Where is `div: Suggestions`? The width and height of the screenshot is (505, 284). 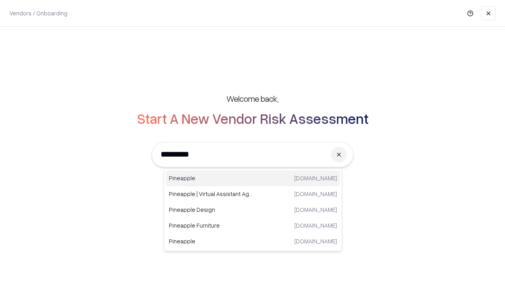 div: Suggestions is located at coordinates (253, 210).